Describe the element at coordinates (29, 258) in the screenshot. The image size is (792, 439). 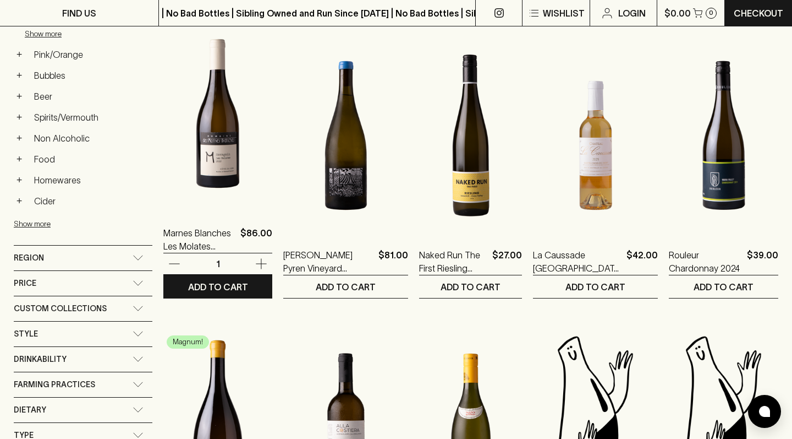
I see `span: Region` at that location.